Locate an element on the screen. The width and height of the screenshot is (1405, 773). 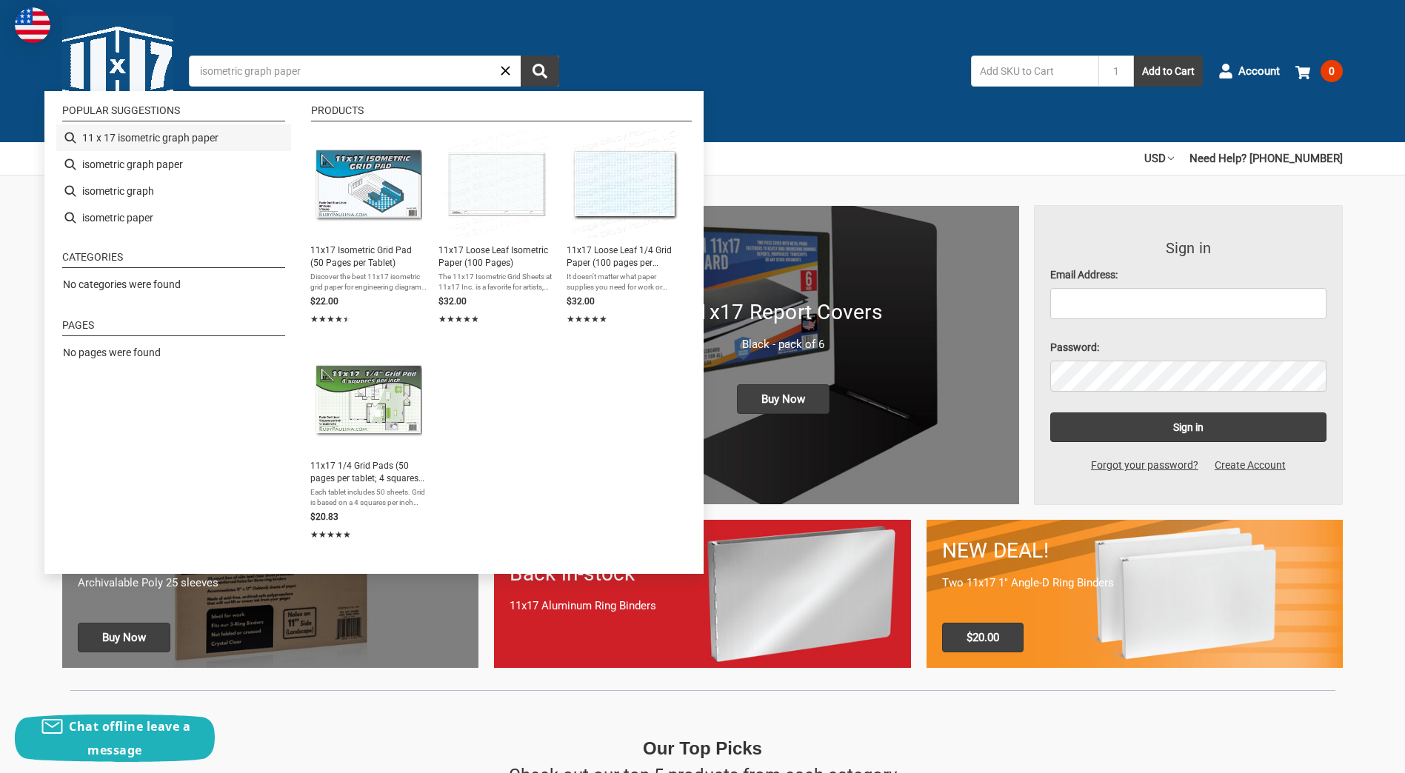
a: Account is located at coordinates (1249, 71).